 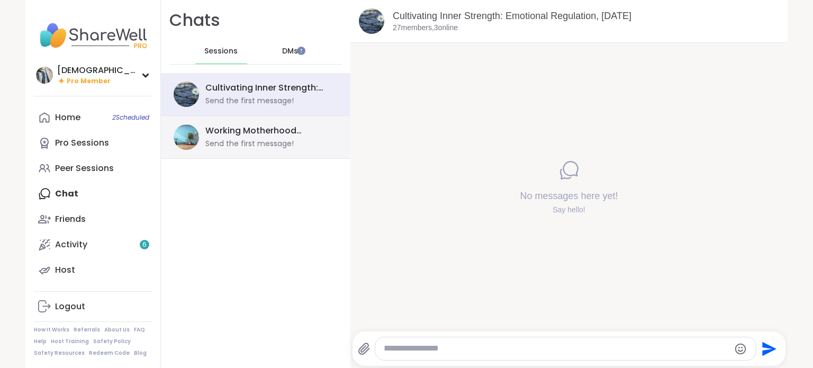 I want to click on a: Safety Policy, so click(x=112, y=341).